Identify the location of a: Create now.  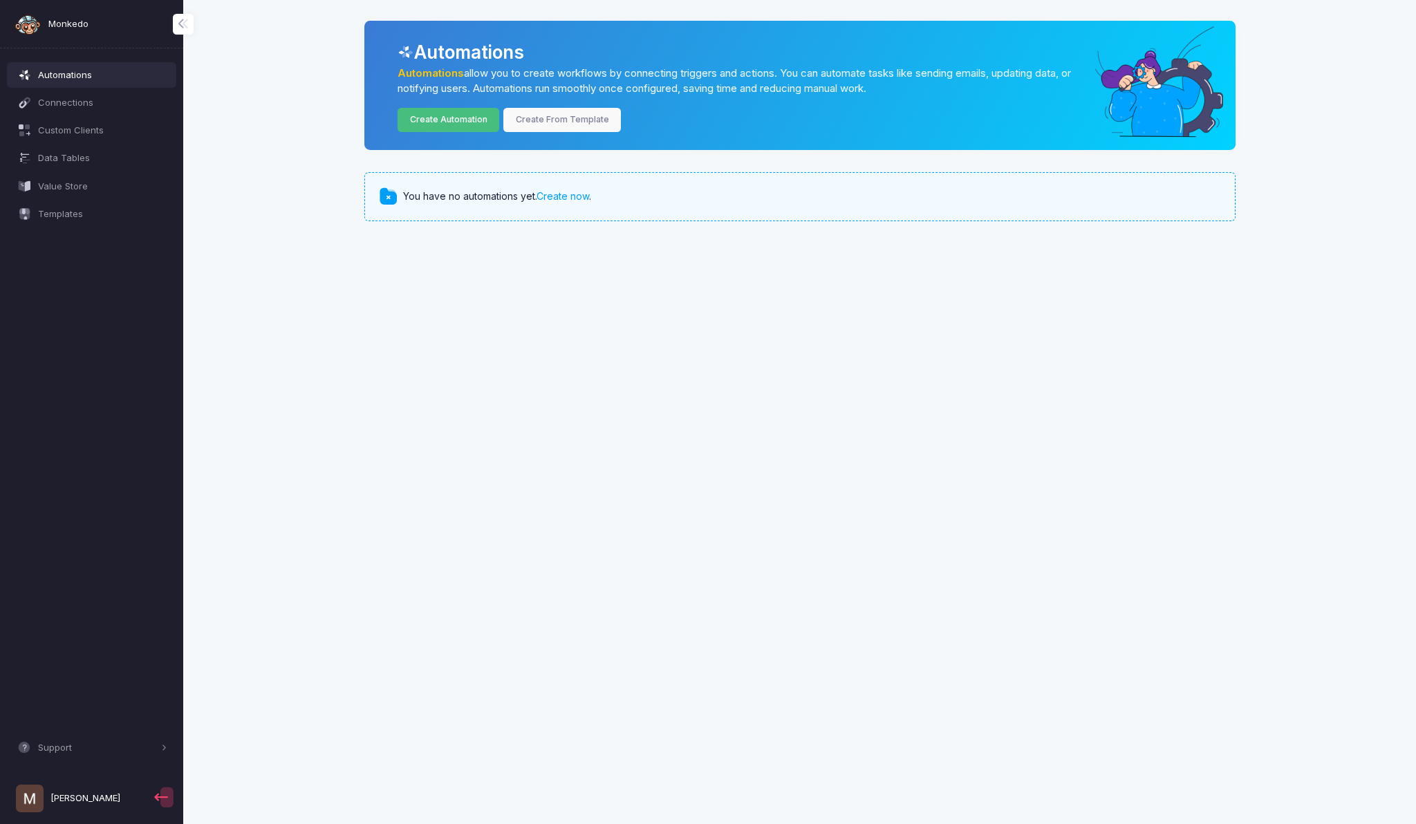
(563, 196).